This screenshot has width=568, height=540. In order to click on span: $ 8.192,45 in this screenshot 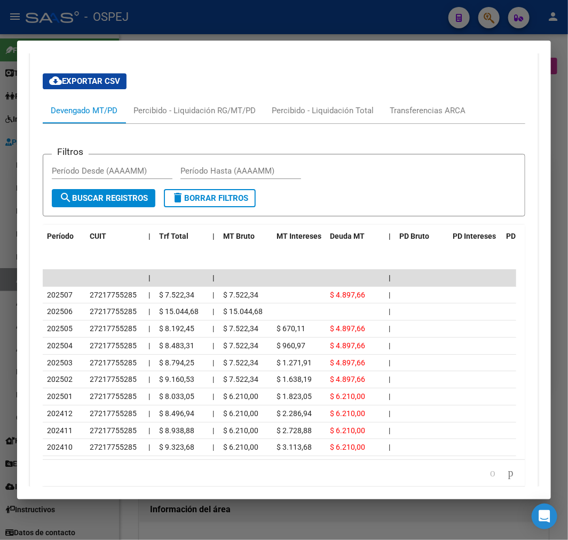, I will do `click(177, 328)`.